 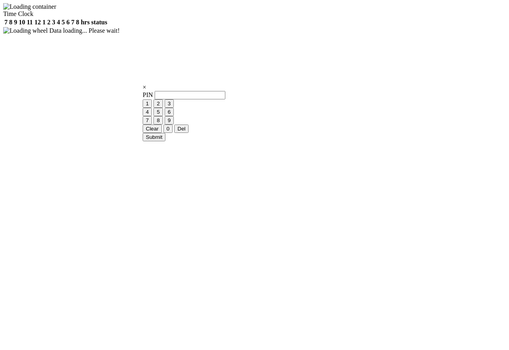 I want to click on a: Time Clock, so click(x=18, y=14).